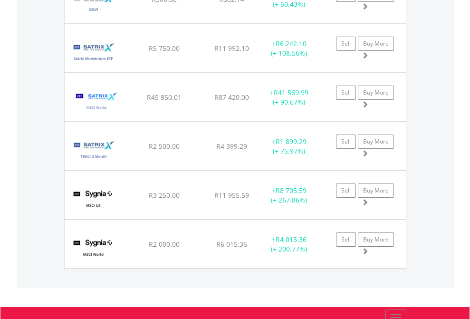 This screenshot has height=319, width=470. Describe the element at coordinates (164, 48) in the screenshot. I see `span: R5 750.00` at that location.